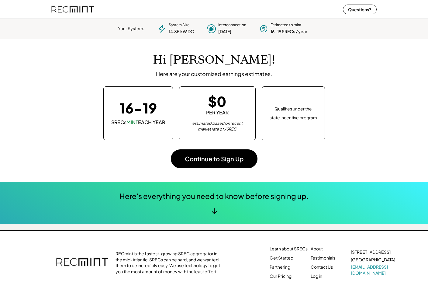 This screenshot has height=293, width=428. I want to click on div: Here are your customized earnings estimates., so click(214, 74).